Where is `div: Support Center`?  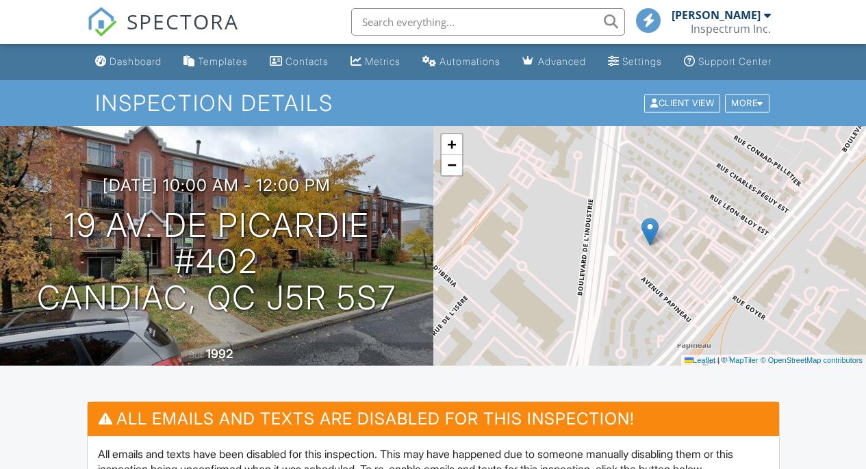 div: Support Center is located at coordinates (734, 61).